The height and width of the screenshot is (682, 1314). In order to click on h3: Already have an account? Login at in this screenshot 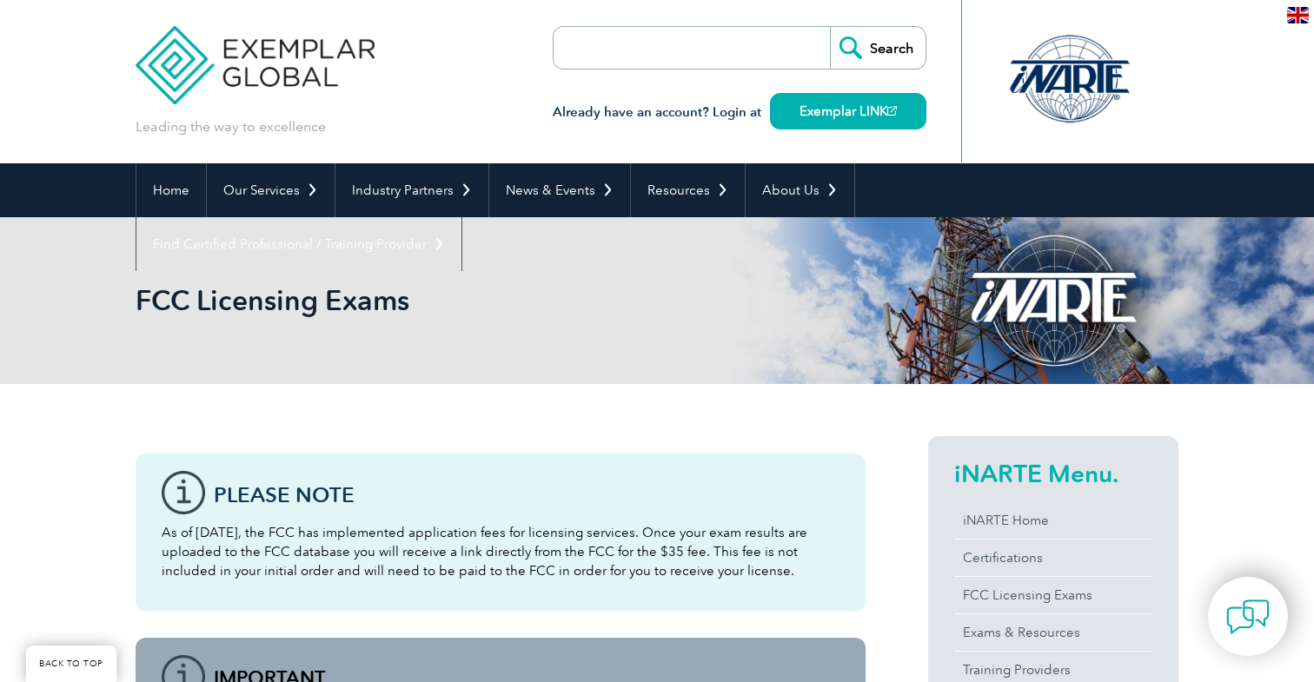, I will do `click(740, 112)`.